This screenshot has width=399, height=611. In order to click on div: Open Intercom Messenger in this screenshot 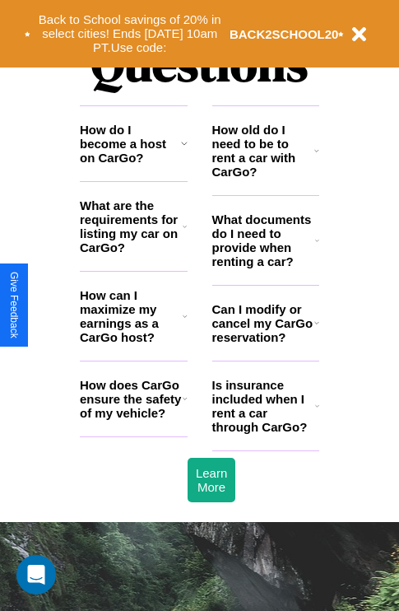, I will do `click(36, 574)`.